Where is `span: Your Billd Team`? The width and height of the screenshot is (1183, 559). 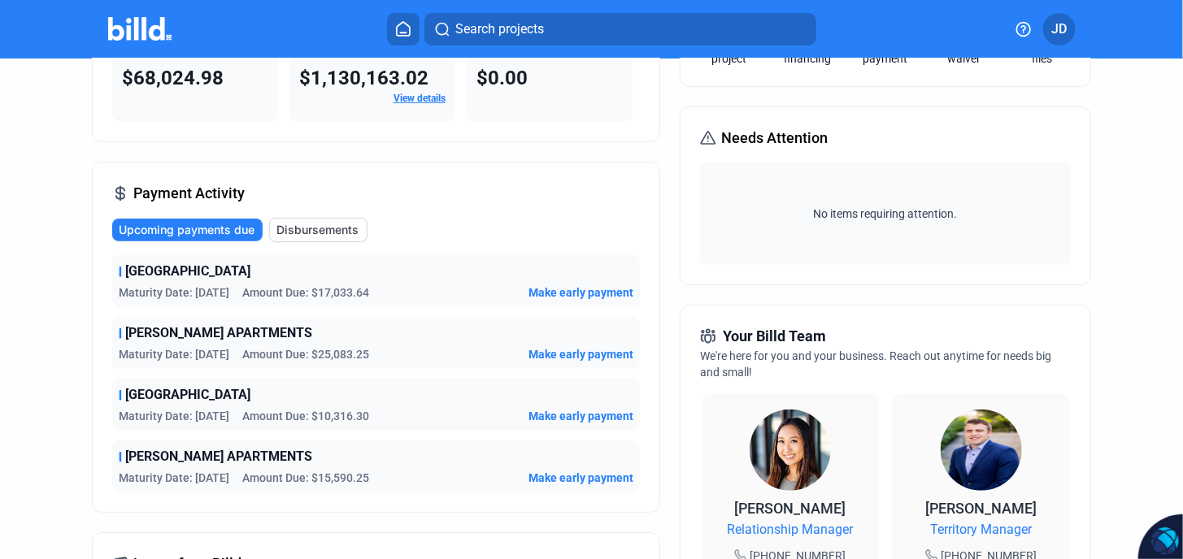 span: Your Billd Team is located at coordinates (774, 337).